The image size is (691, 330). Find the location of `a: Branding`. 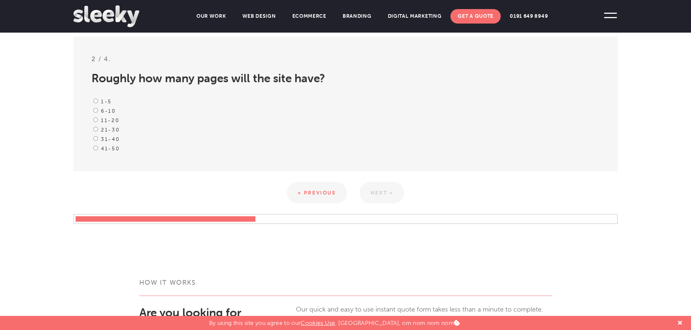

a: Branding is located at coordinates (357, 16).